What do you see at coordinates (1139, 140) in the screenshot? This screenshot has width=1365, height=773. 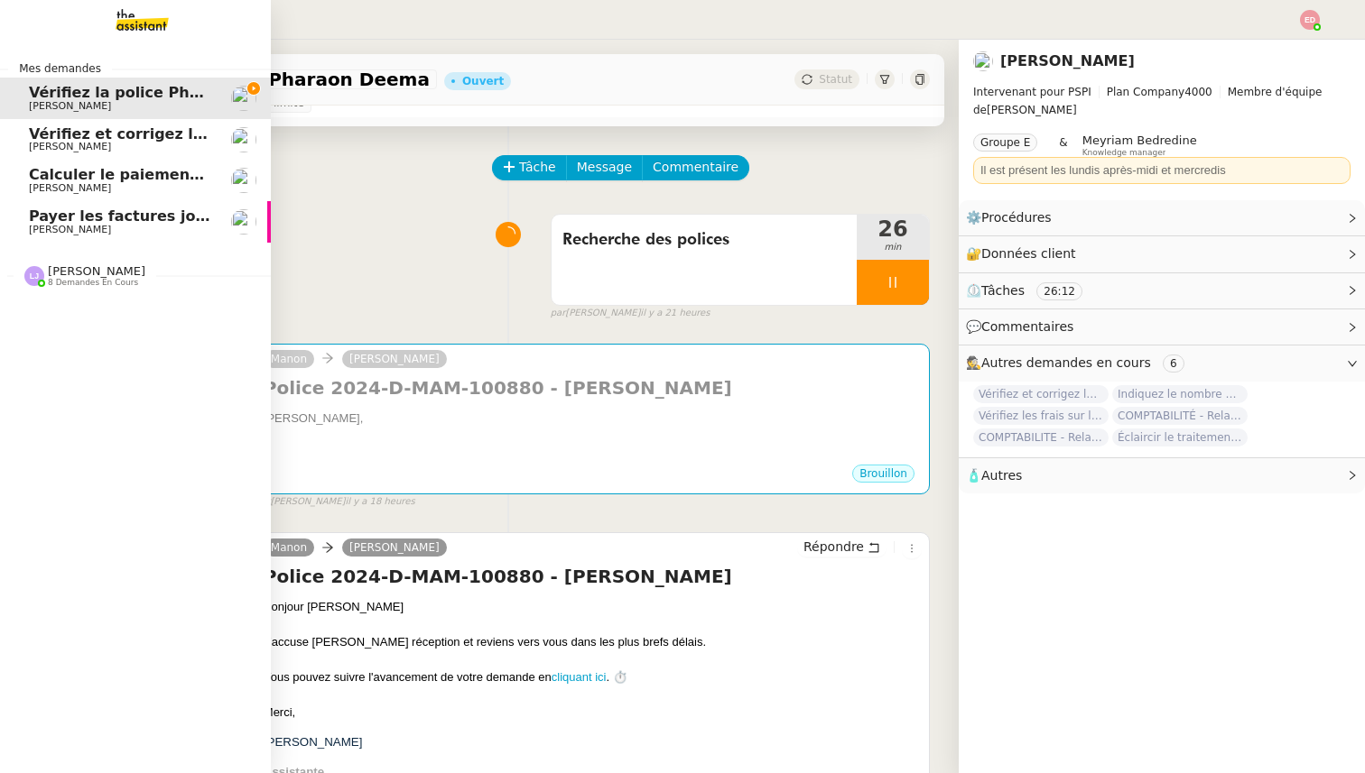 I see `span: Meyriam Bedredine` at bounding box center [1139, 140].